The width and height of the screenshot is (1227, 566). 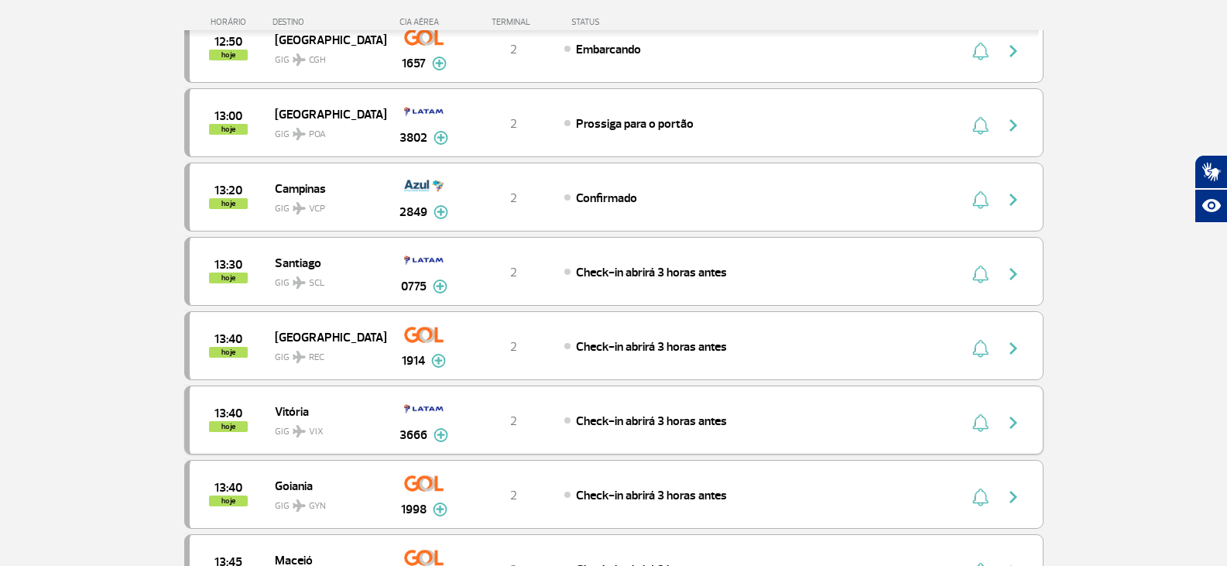 What do you see at coordinates (413, 63) in the screenshot?
I see `span: 1657` at bounding box center [413, 63].